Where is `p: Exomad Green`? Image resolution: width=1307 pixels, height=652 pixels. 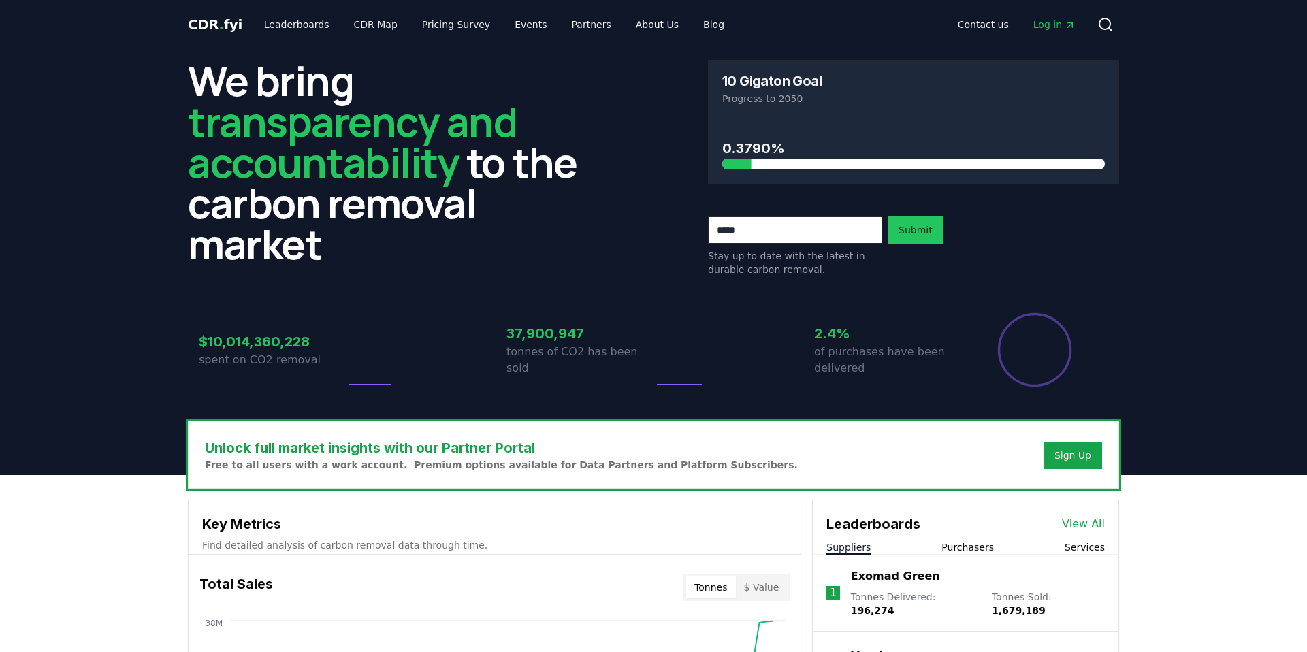
p: Exomad Green is located at coordinates (895, 576).